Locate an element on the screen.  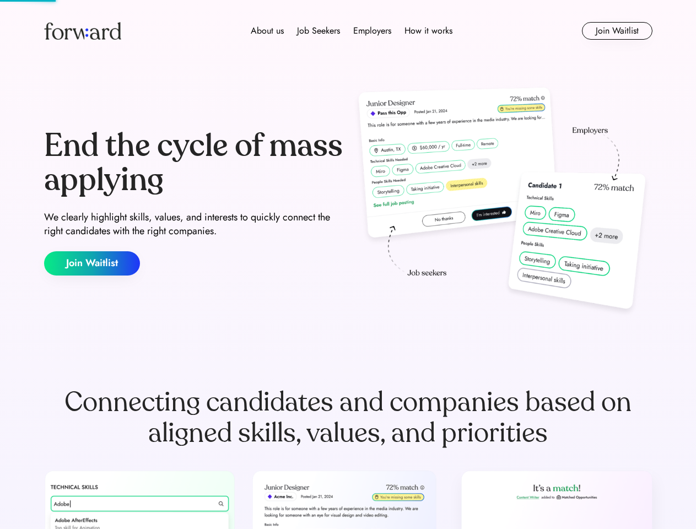
div: Connecting candidates and companies based on aligned skills, values, and priorities is located at coordinates (348, 418).